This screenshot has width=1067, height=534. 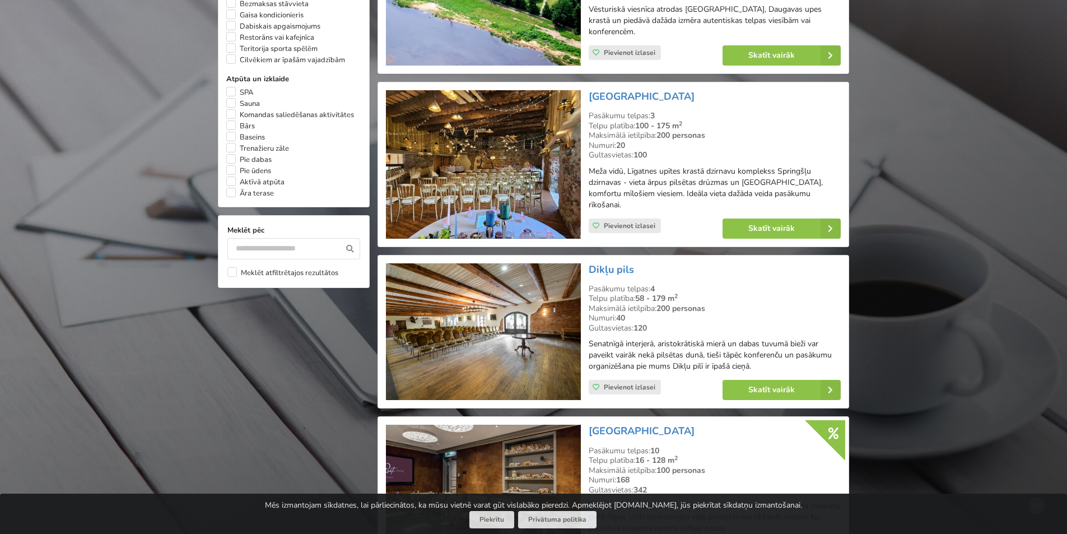 I want to click on label: Teritorija sporta spēlēm, so click(x=272, y=49).